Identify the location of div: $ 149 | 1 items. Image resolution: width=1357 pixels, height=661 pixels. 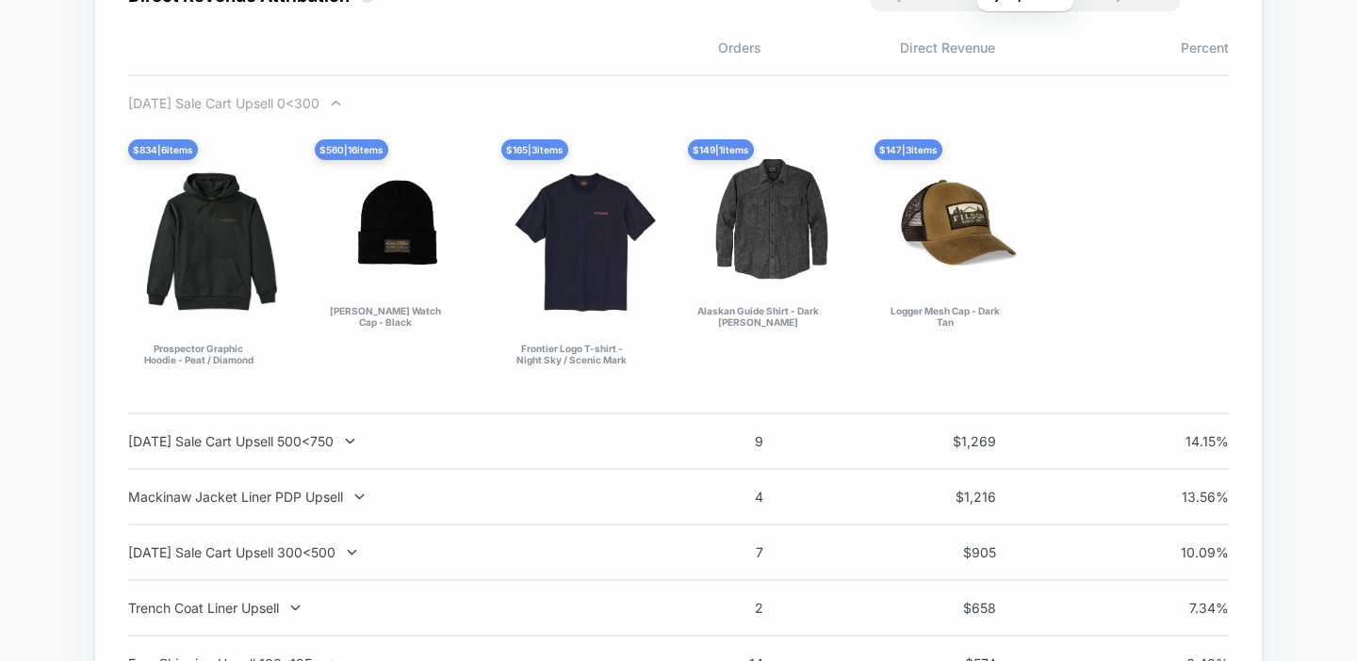
(721, 150).